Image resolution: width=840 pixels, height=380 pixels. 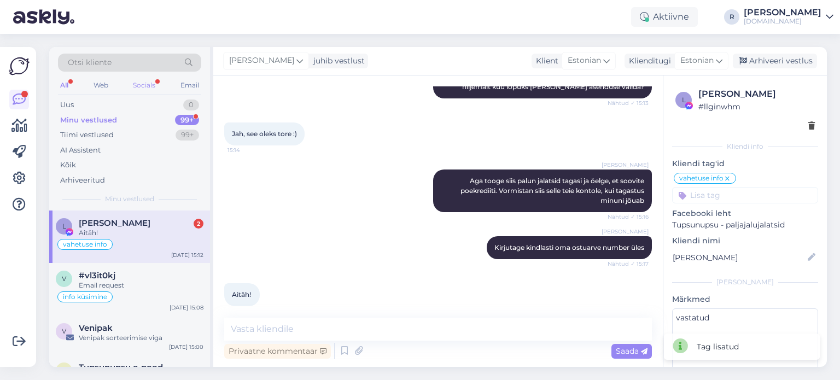 What do you see at coordinates (141, 286) in the screenshot?
I see `div: Email request` at bounding box center [141, 286].